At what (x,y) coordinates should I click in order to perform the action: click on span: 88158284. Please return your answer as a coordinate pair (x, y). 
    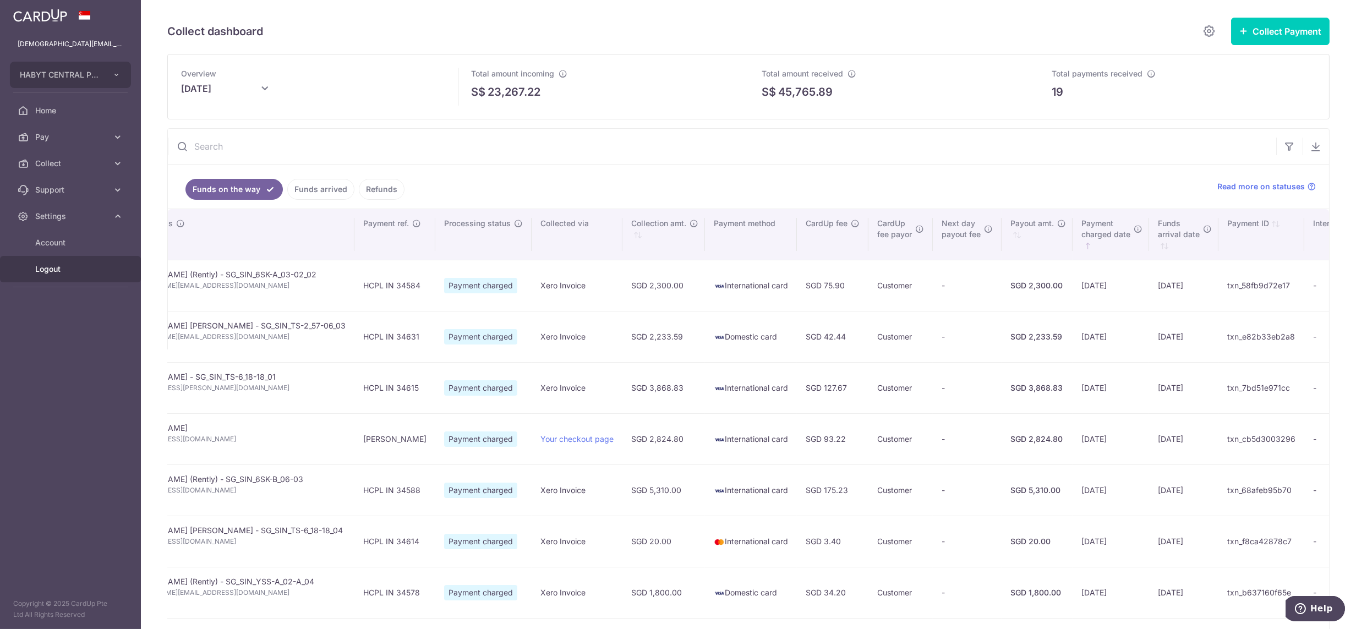
    Looking at the image, I should click on (235, 604).